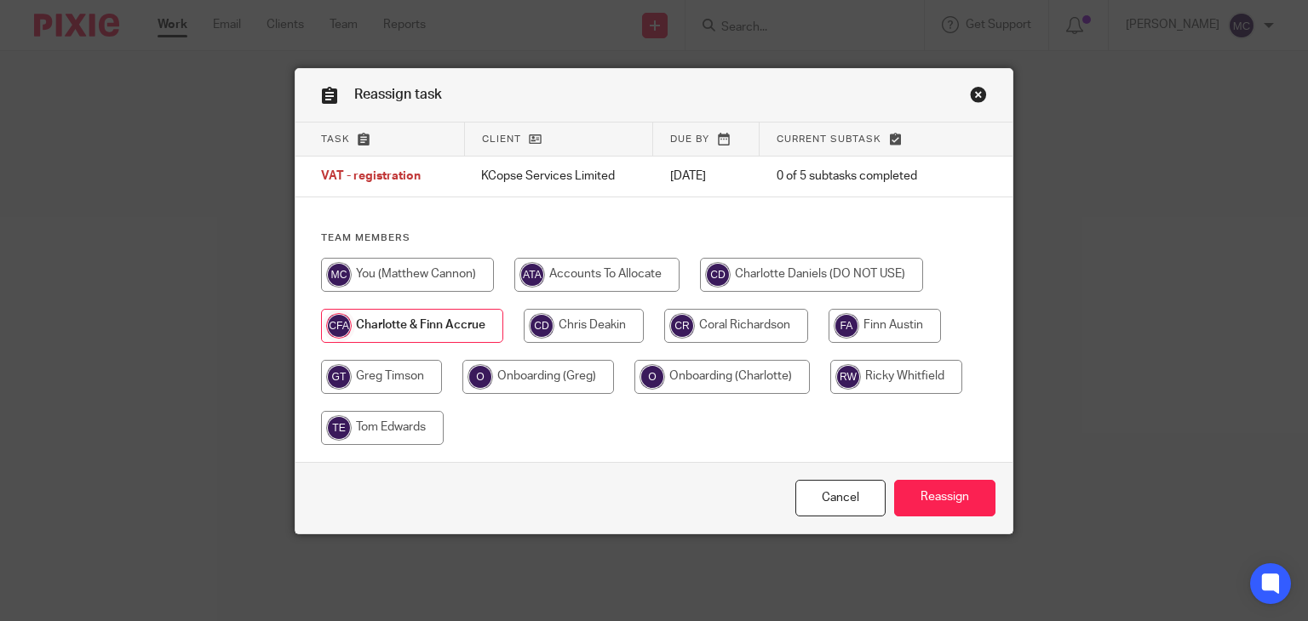  I want to click on span: Task, so click(335, 139).